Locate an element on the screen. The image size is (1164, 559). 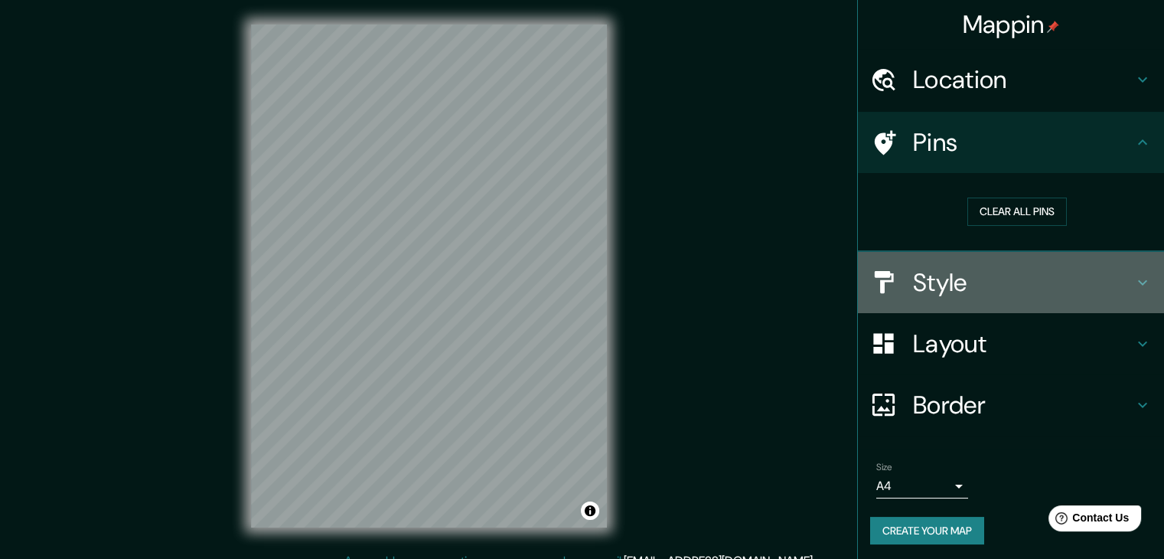
button: Create your map is located at coordinates (927, 530).